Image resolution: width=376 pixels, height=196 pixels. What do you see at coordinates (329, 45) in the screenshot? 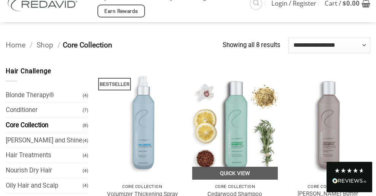
I see `select: Shop order` at bounding box center [329, 45].